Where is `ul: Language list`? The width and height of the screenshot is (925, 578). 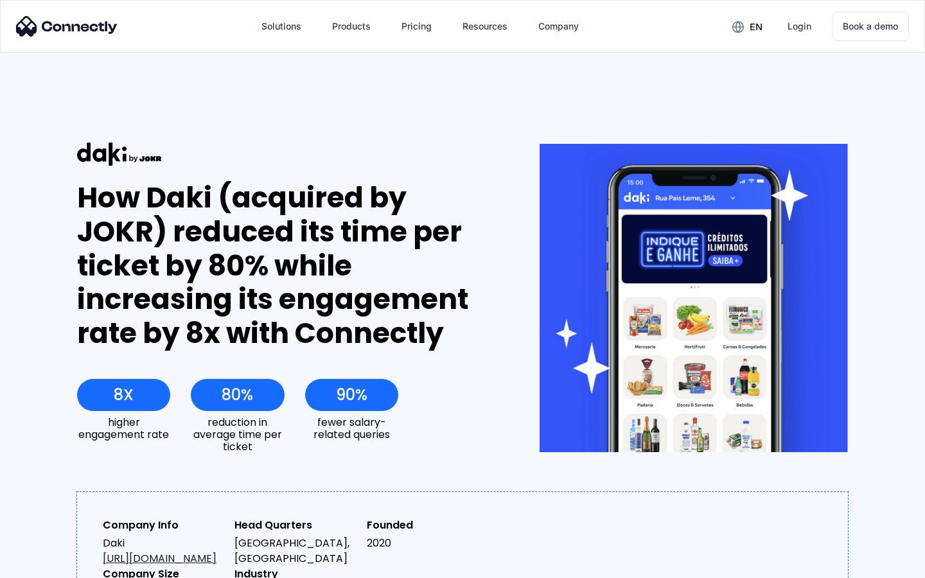
ul: Language list is located at coordinates (51, 565).